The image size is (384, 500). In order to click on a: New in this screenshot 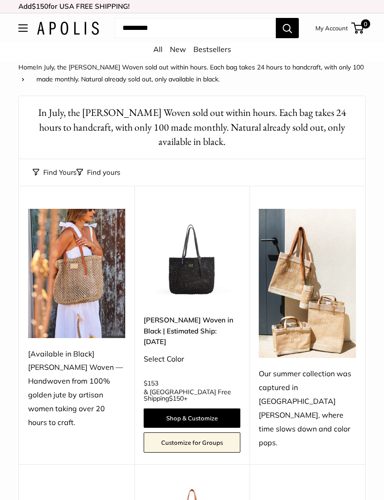, I will do `click(178, 49)`.